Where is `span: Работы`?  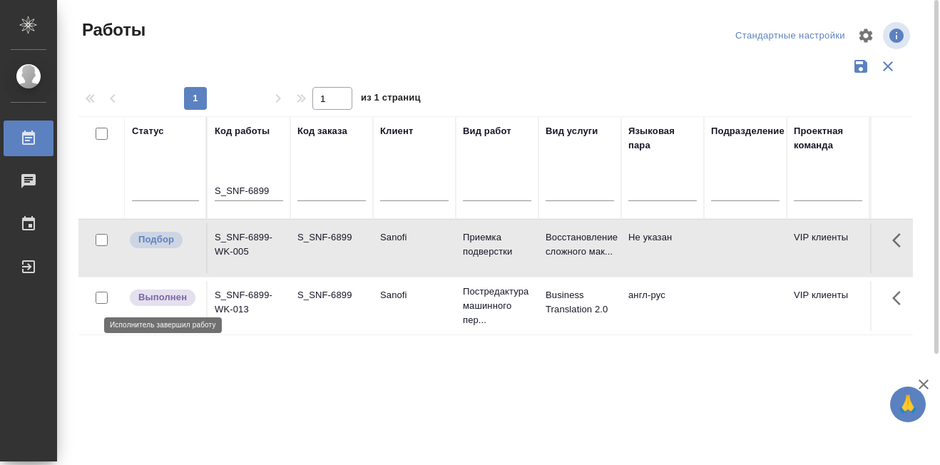 span: Работы is located at coordinates (112, 30).